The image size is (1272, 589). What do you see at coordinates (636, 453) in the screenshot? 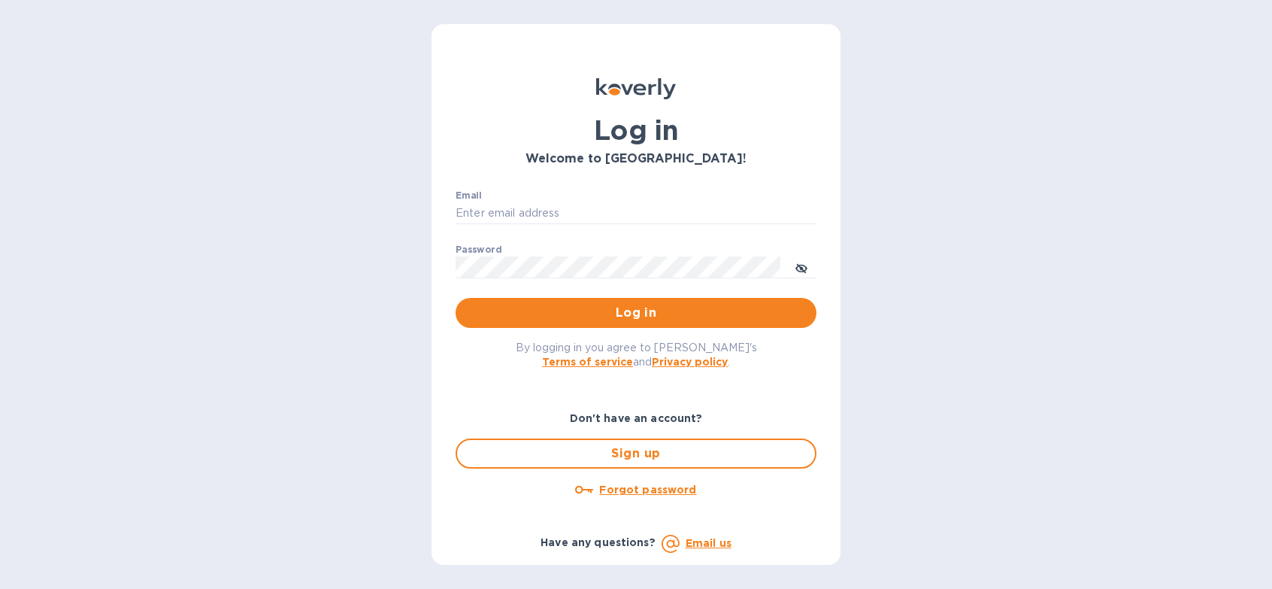
I see `button: Sign up` at bounding box center [636, 453].